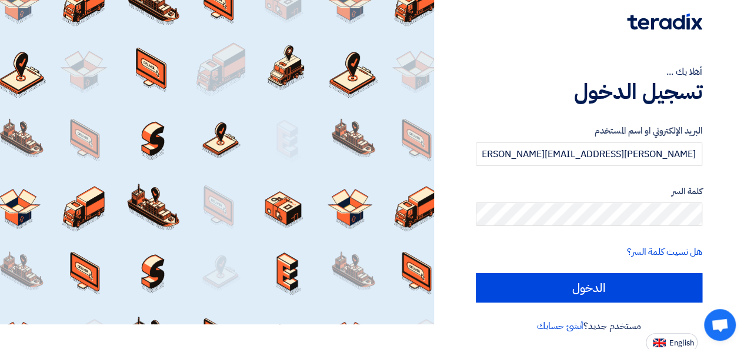  Describe the element at coordinates (665, 252) in the screenshot. I see `a: هل نسيت كلمة السر؟` at that location.